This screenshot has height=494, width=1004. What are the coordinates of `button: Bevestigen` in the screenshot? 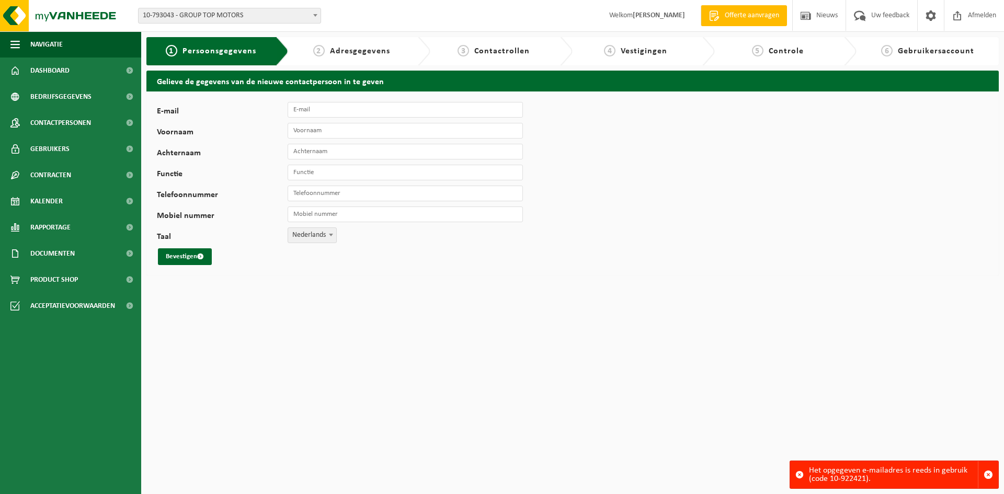 It's located at (185, 257).